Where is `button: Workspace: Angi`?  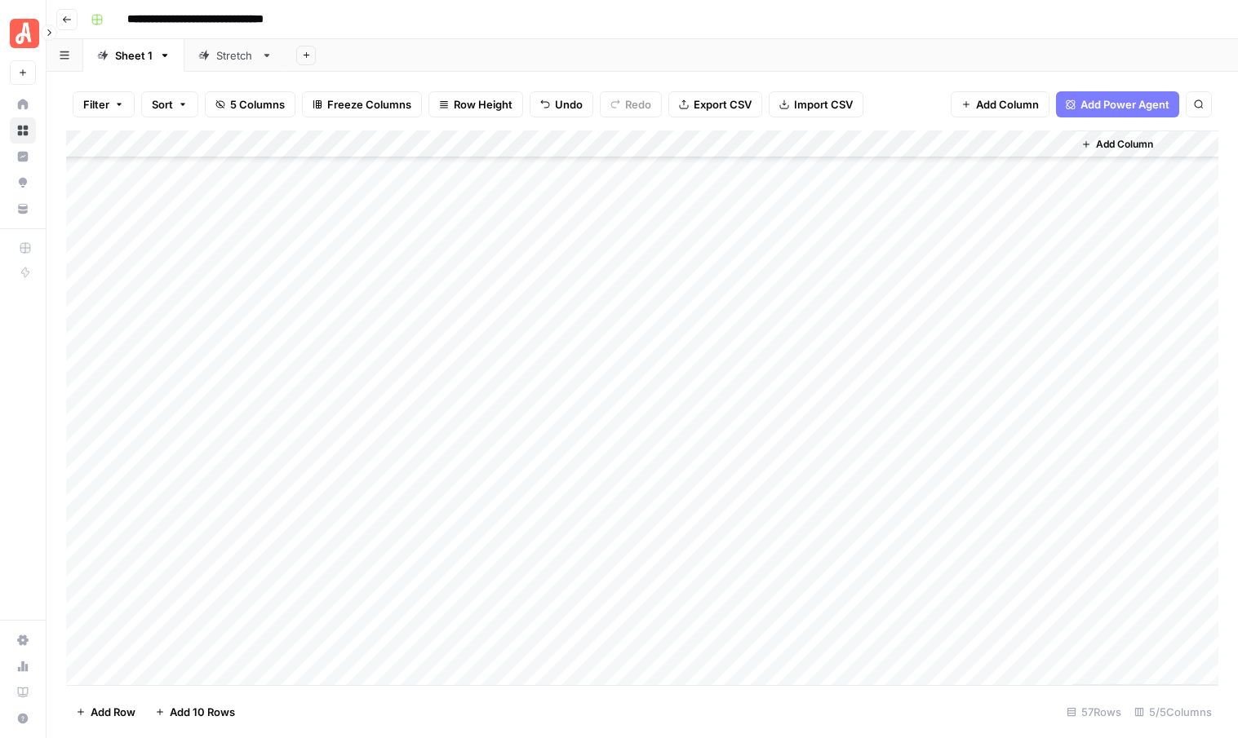
button: Workspace: Angi is located at coordinates (23, 33).